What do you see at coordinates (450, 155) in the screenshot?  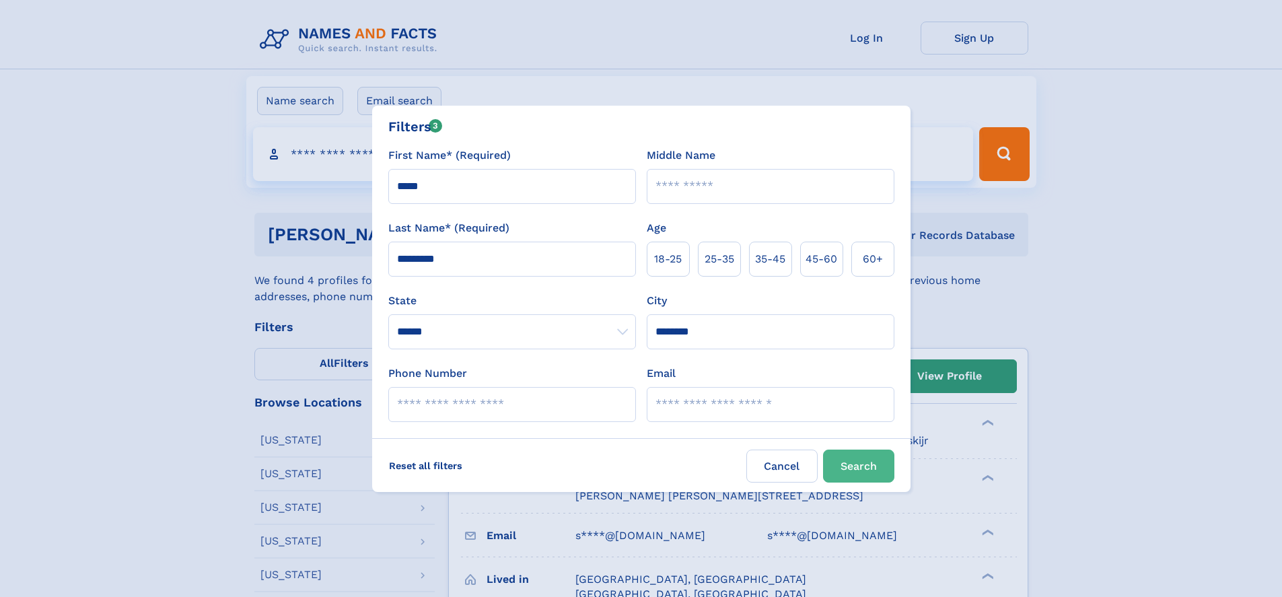 I see `label: First Name* (Required)` at bounding box center [450, 155].